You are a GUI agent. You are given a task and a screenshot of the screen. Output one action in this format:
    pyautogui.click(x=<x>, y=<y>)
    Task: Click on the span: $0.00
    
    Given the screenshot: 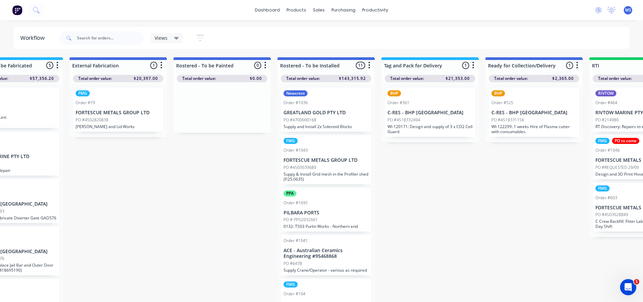 What is the action you would take?
    pyautogui.click(x=256, y=79)
    